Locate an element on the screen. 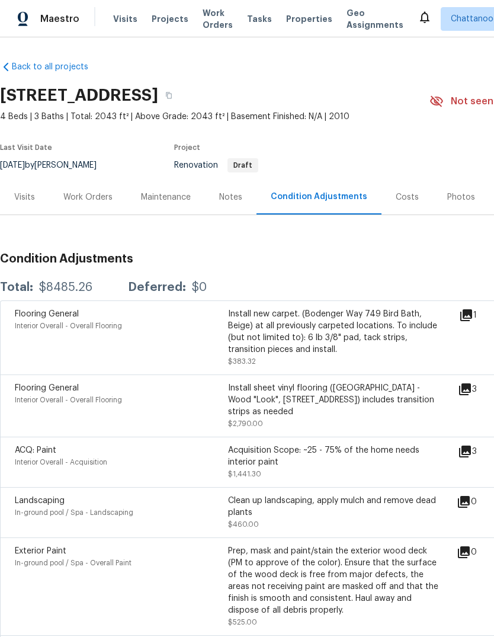 This screenshot has height=637, width=494. div: Photos is located at coordinates (461, 197).